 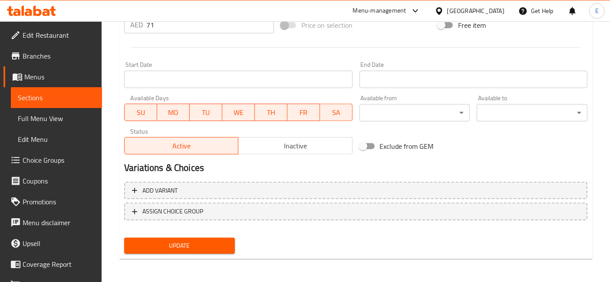 What do you see at coordinates (336, 113) in the screenshot?
I see `button: SA` at bounding box center [336, 113].